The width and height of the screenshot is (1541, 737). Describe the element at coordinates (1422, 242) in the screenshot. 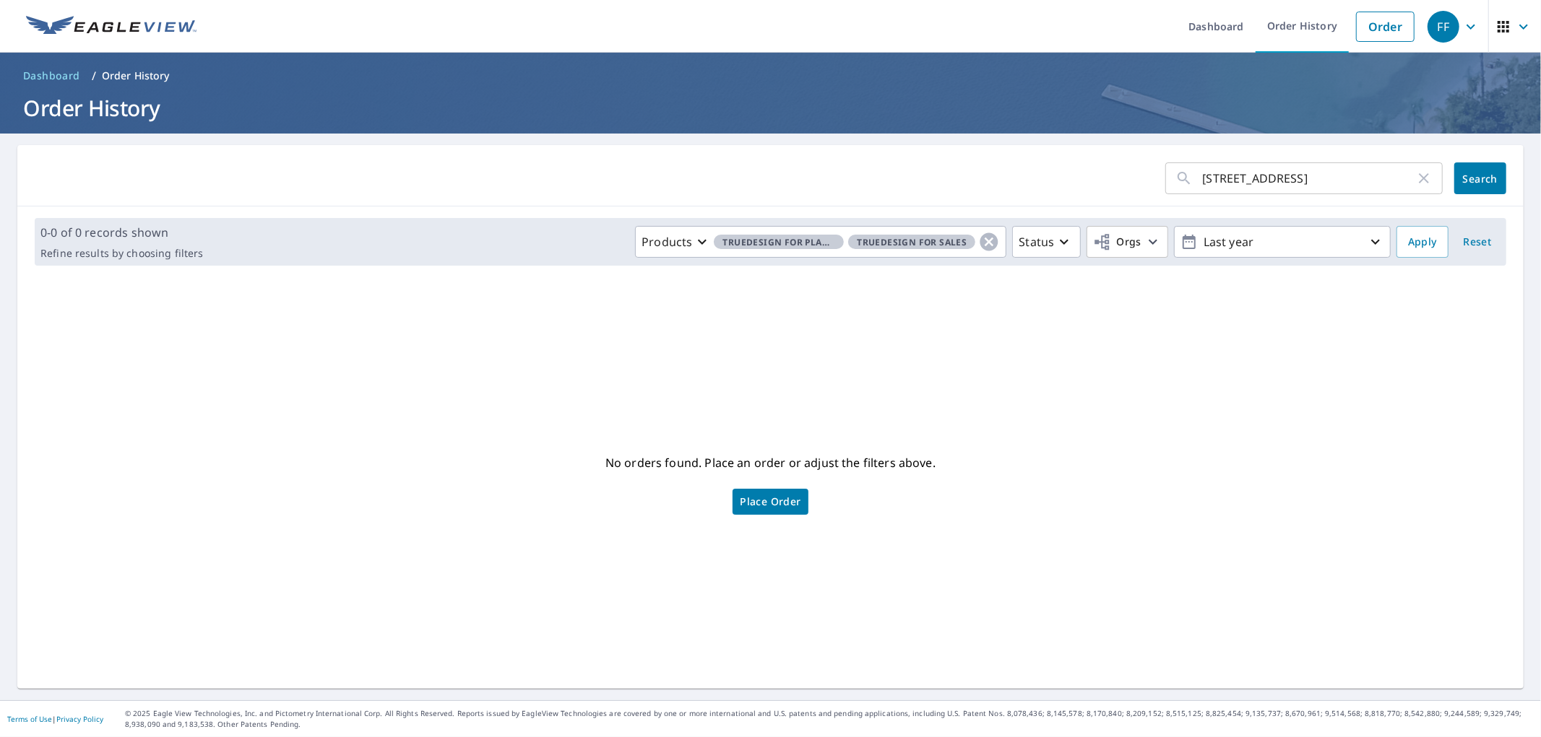

I see `span: Apply` at that location.